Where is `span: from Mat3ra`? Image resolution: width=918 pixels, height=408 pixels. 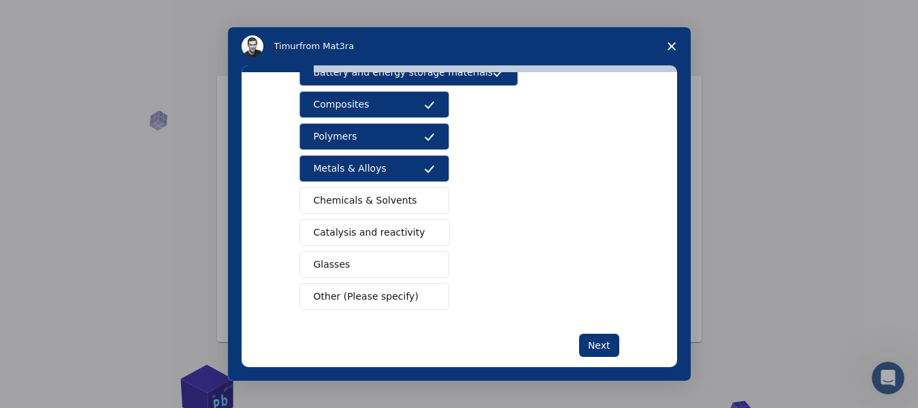
span: from Mat3ra is located at coordinates (327, 46).